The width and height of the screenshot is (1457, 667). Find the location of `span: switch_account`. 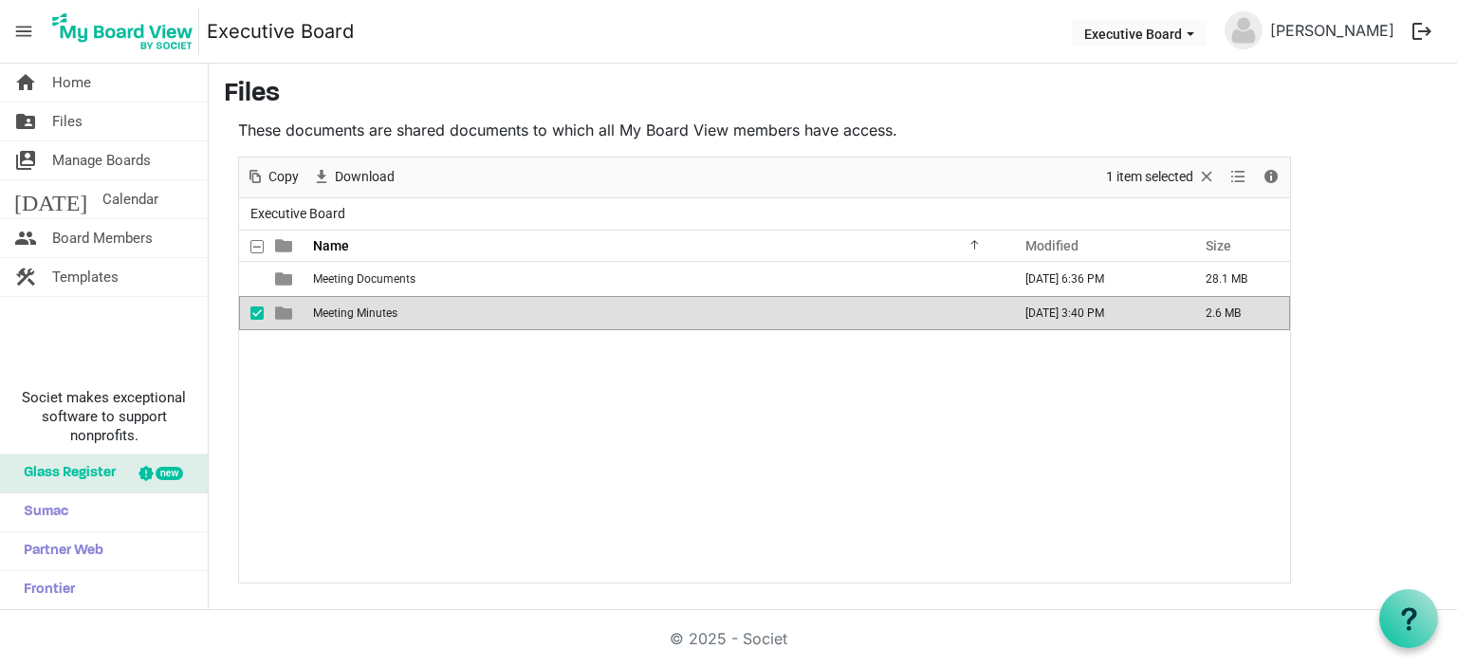

span: switch_account is located at coordinates (26, 160).